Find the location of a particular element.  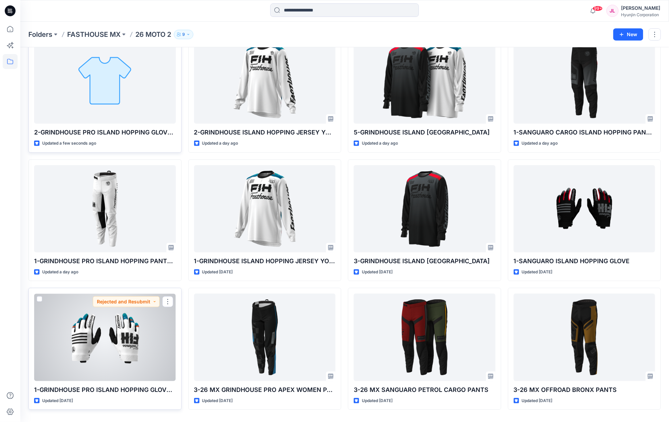

p: 1-SANGUARO CARGO ISLAND HOPPING PANTS - BLACK SUB is located at coordinates (585, 132).